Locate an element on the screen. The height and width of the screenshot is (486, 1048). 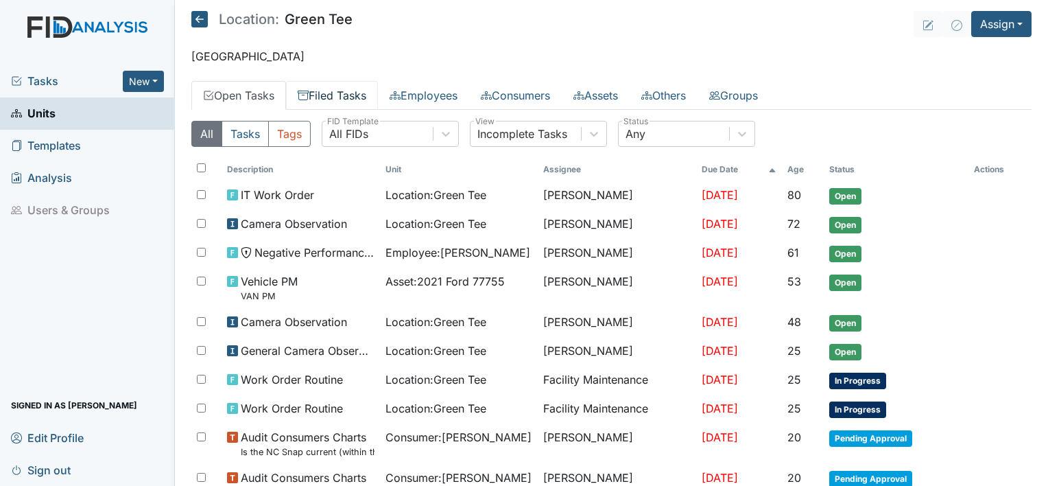
button: All is located at coordinates (206, 134).